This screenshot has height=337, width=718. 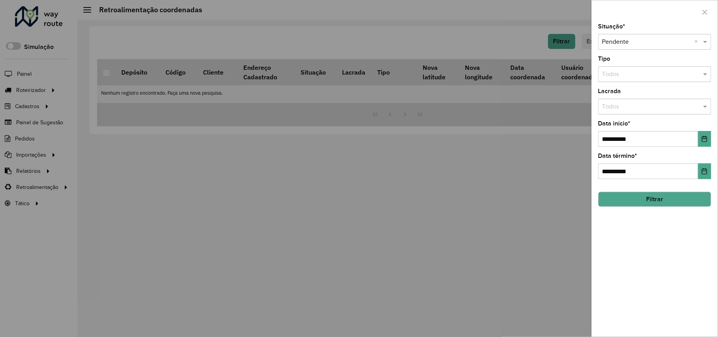 What do you see at coordinates (612, 26) in the screenshot?
I see `label: Situação` at bounding box center [612, 26].